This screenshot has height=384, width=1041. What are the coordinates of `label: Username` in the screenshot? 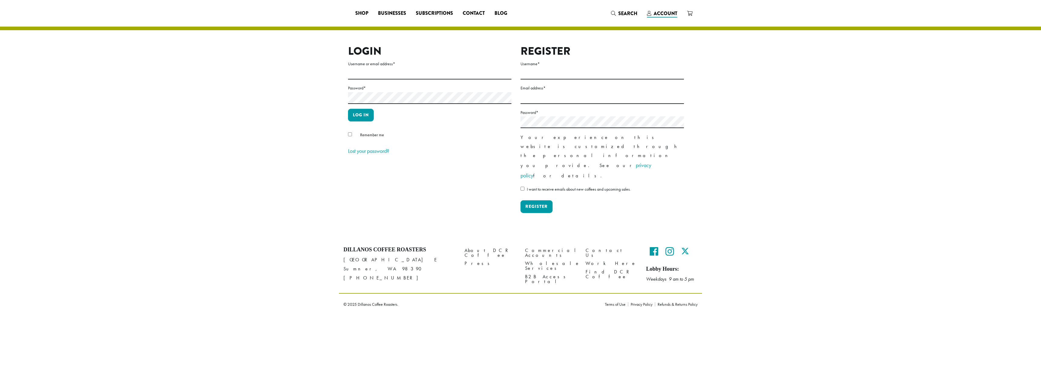 It's located at (602, 64).